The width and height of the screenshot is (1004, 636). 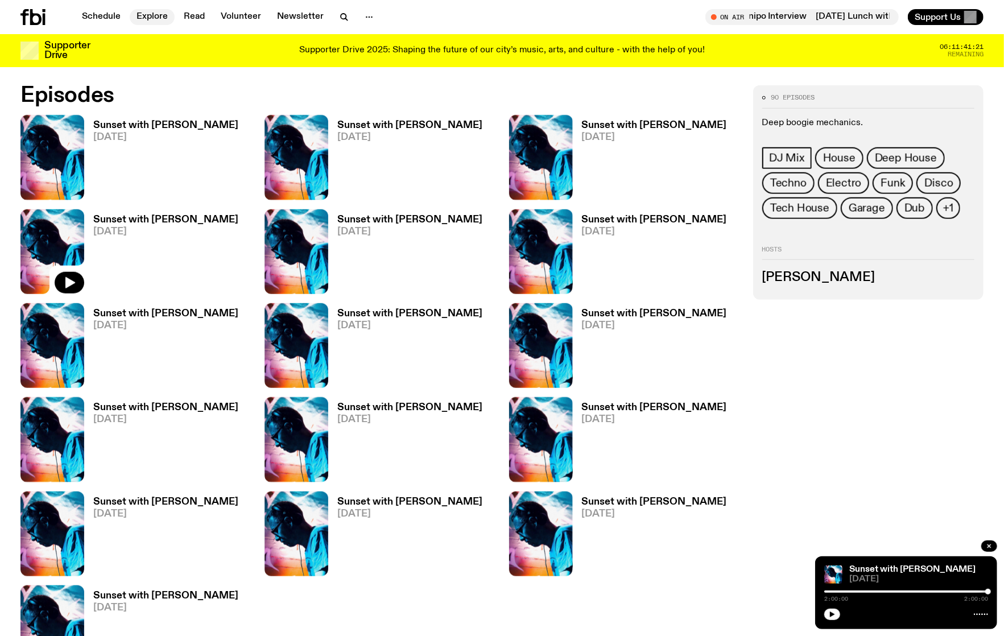 I want to click on span: Electro, so click(x=843, y=183).